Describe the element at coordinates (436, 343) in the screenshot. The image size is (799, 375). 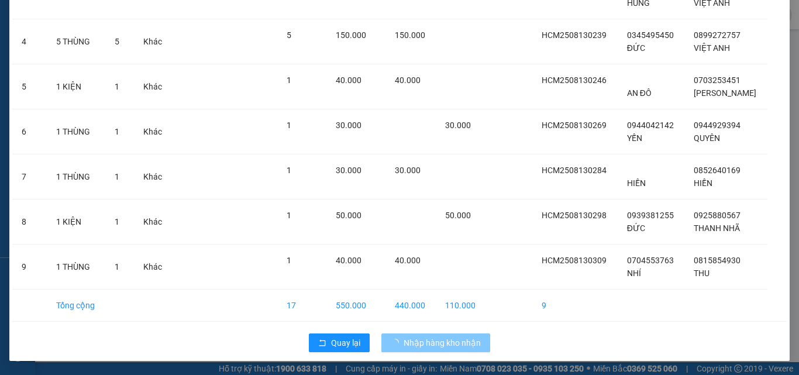
I see `button: Nhập hàng kho nhận` at that location.